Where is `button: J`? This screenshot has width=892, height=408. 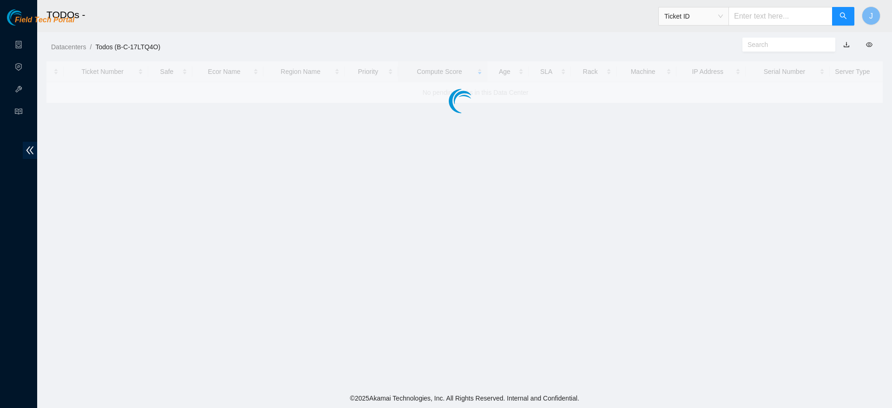 button: J is located at coordinates (871, 16).